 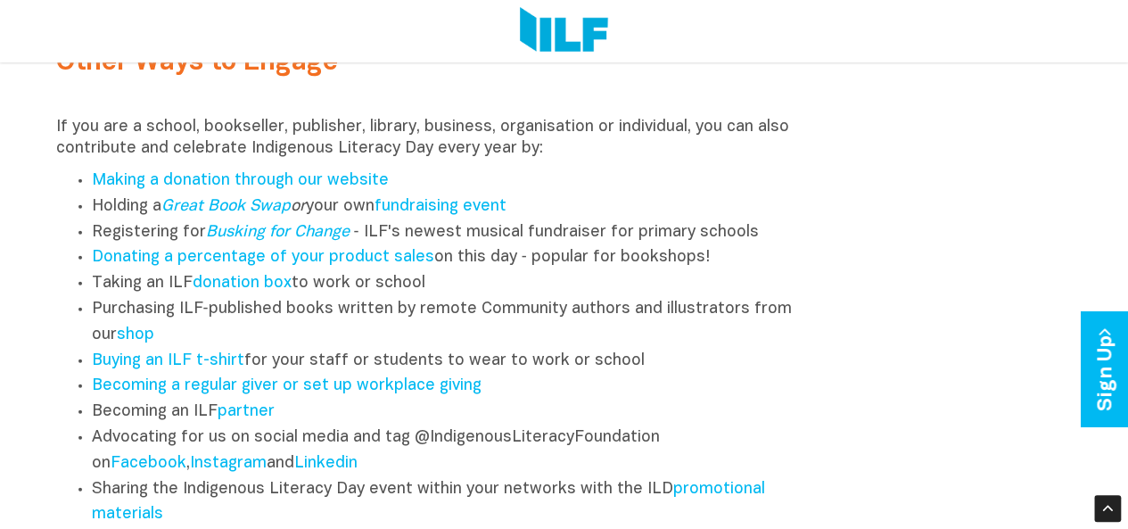 I want to click on a: Great Book Swap, so click(x=226, y=206).